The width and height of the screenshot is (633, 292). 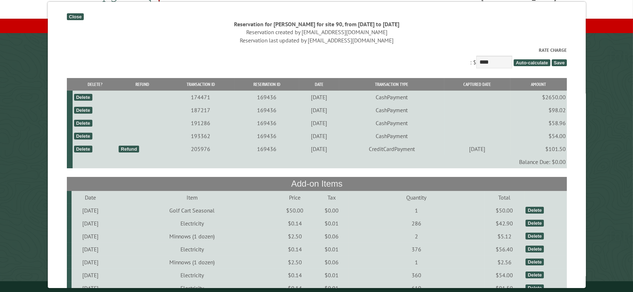 What do you see at coordinates (331, 197) in the screenshot?
I see `td: Tax` at bounding box center [331, 197].